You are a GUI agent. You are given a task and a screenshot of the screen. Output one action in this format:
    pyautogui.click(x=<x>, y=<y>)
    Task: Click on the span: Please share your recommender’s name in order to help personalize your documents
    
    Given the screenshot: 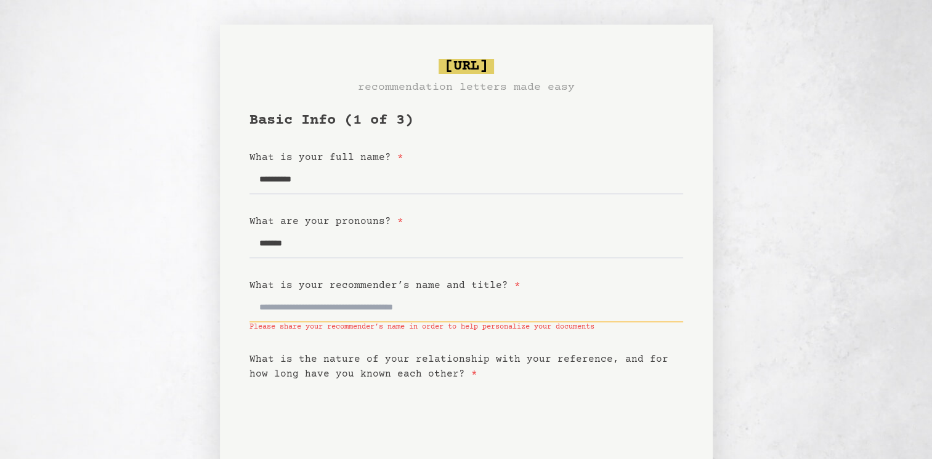 What is the action you would take?
    pyautogui.click(x=466, y=328)
    